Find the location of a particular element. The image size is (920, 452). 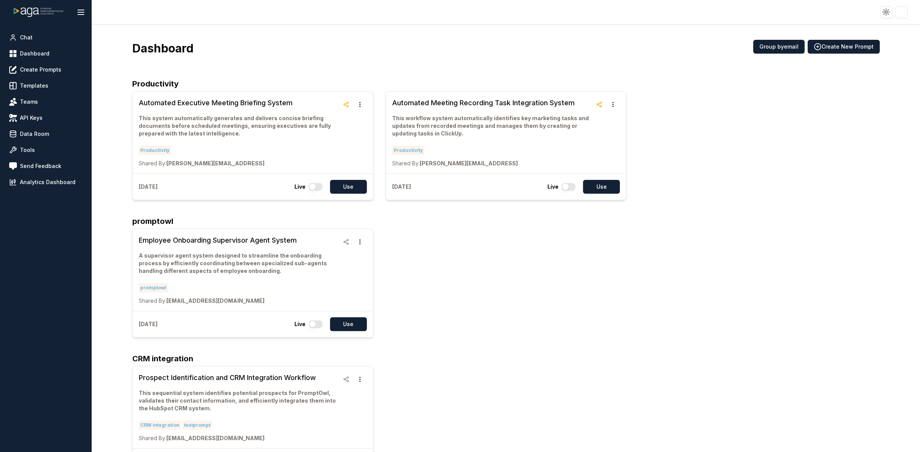

p: This sequential system identifies potential prospects for PromptOwl, validates their contact info... is located at coordinates (239, 401).